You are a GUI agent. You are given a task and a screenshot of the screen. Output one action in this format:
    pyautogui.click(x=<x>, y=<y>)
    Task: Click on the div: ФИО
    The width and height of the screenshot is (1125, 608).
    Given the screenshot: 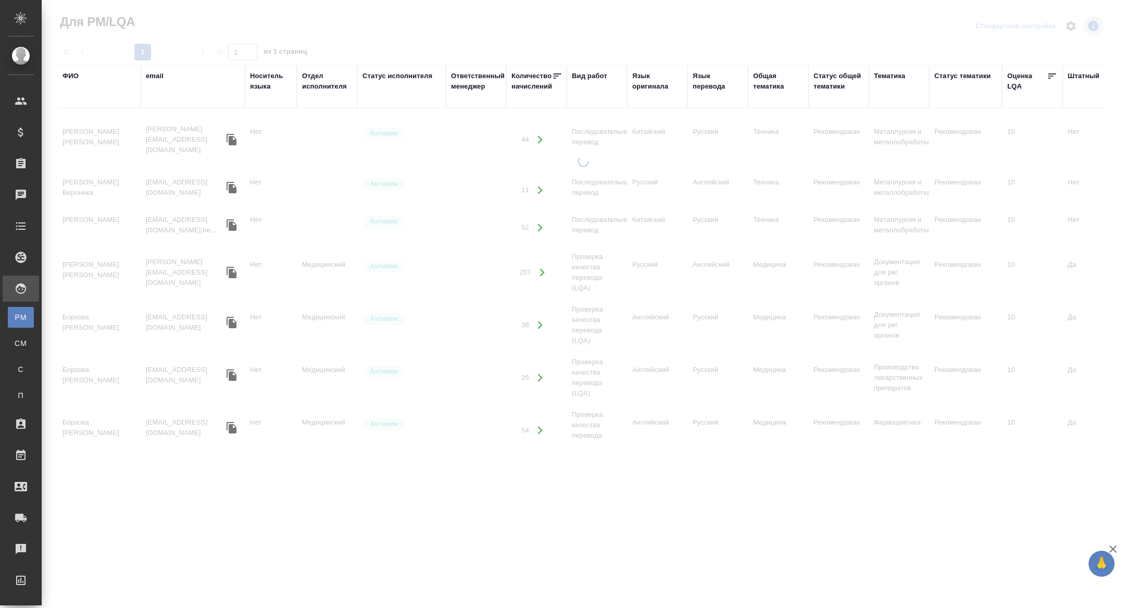 What is the action you would take?
    pyautogui.click(x=70, y=76)
    